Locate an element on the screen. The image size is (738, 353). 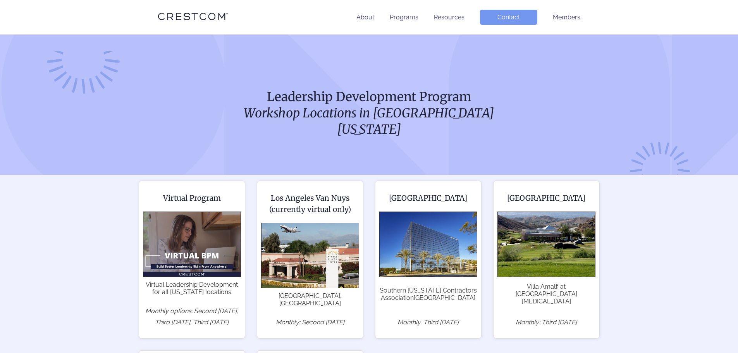
h2: Los Angeles Van Nuys (currently virtual only) is located at coordinates (310, 204).